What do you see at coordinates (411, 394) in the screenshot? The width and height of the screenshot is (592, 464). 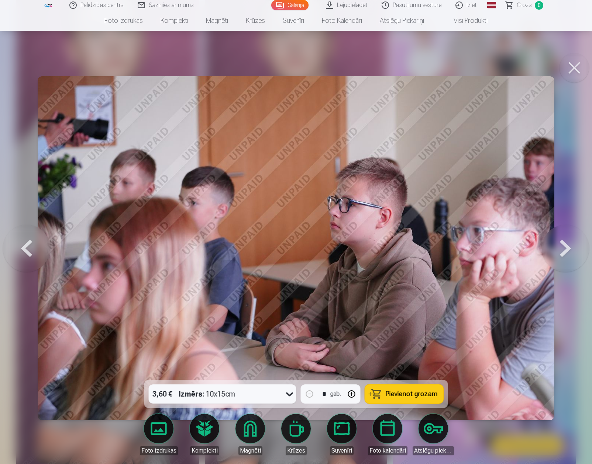 I see `span: Pievienot grozam` at bounding box center [411, 394].